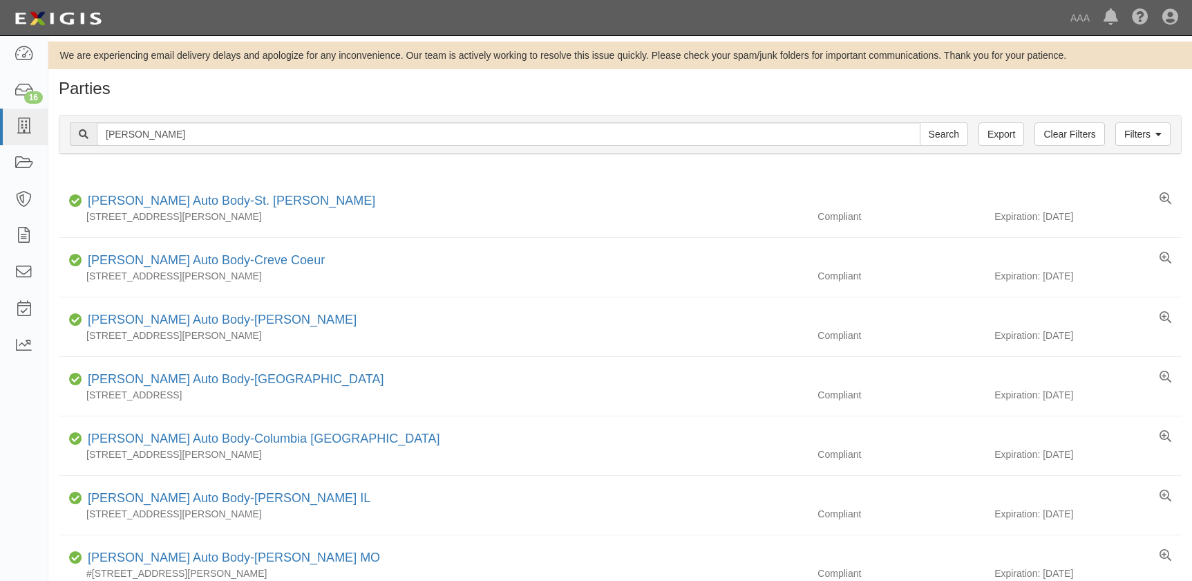 The height and width of the screenshot is (581, 1192). Describe the element at coordinates (1141, 18) in the screenshot. I see `i: Help Center - Complianz` at that location.